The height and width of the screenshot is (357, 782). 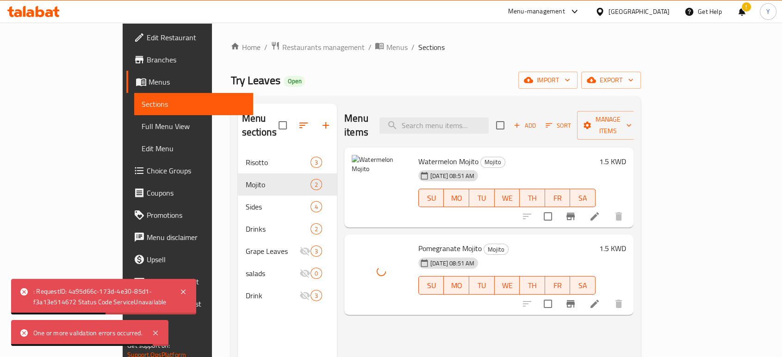 What do you see at coordinates (255, 80) in the screenshot?
I see `span: Try Leaves` at bounding box center [255, 80].